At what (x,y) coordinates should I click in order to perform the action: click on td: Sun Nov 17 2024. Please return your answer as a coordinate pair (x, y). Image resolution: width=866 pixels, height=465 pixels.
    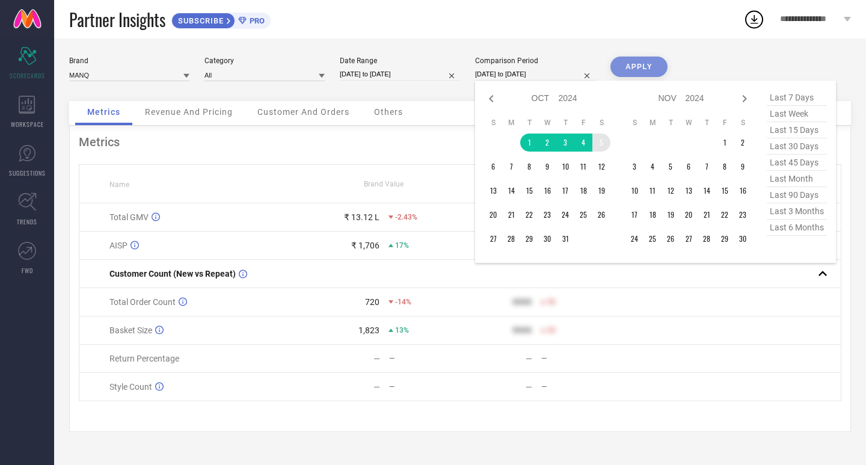
    Looking at the image, I should click on (634, 215).